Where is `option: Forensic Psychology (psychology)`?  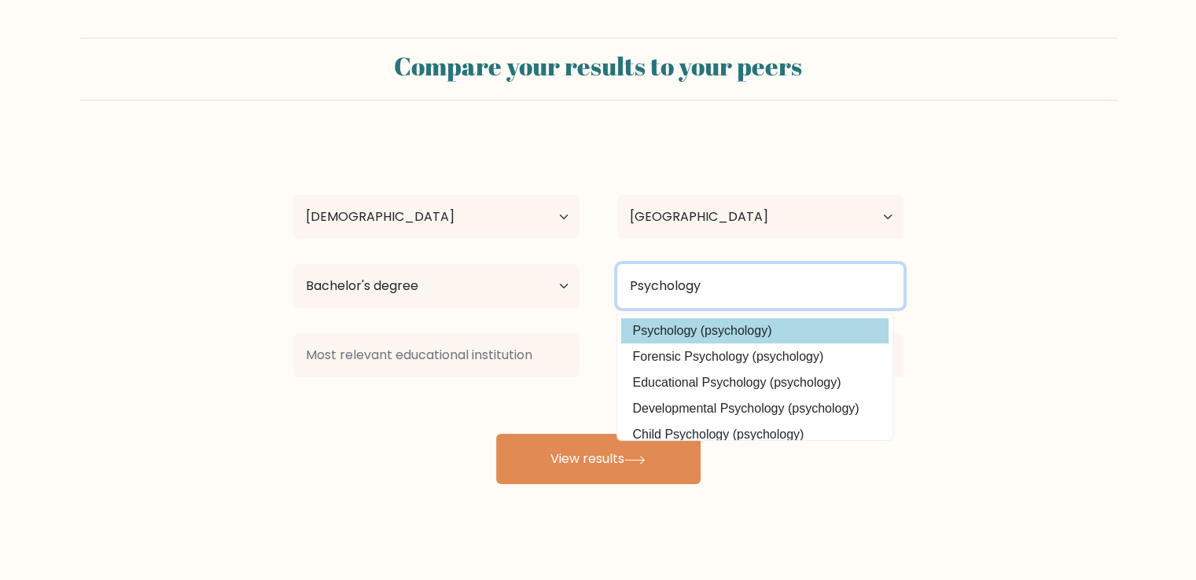 option: Forensic Psychology (psychology) is located at coordinates (755, 357).